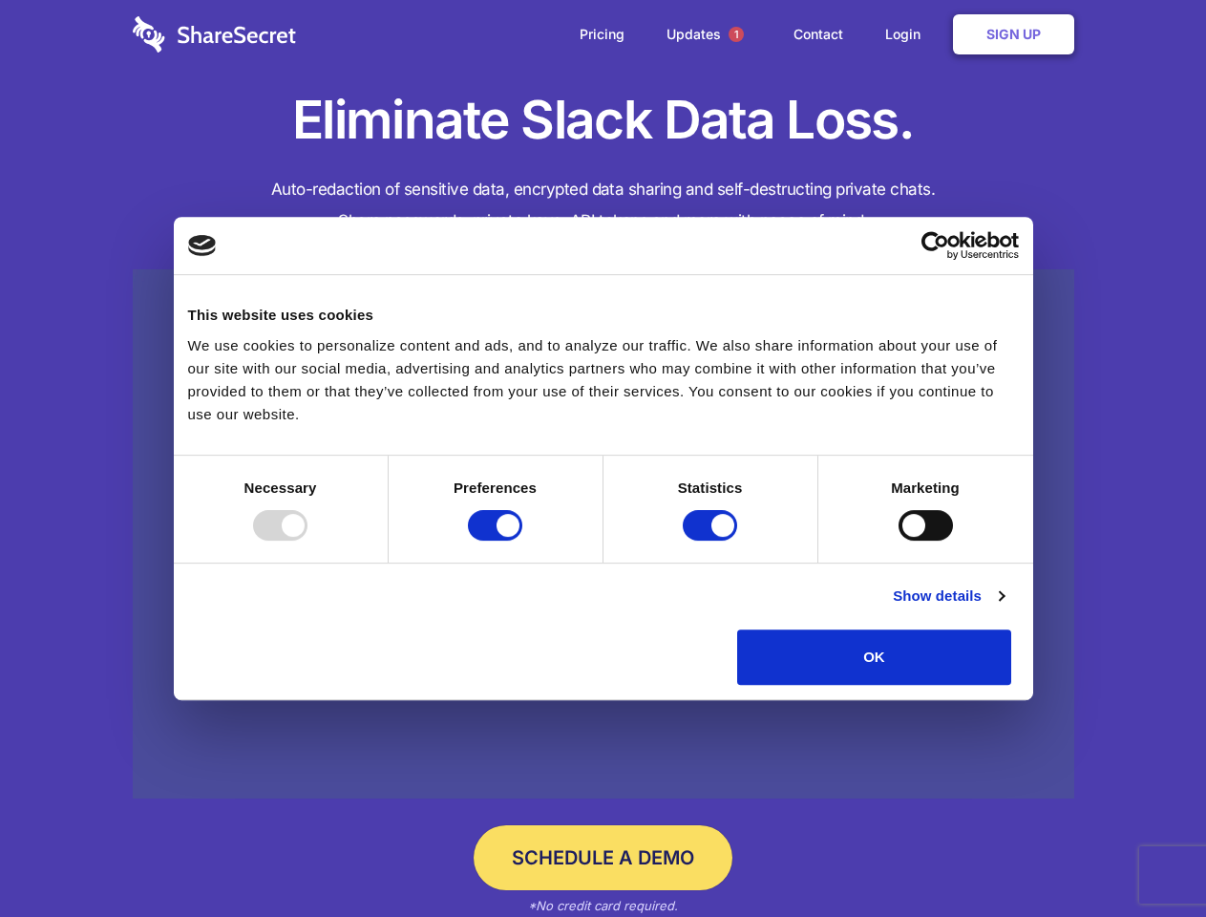 The image size is (1206, 917). I want to click on img: logo, so click(202, 245).